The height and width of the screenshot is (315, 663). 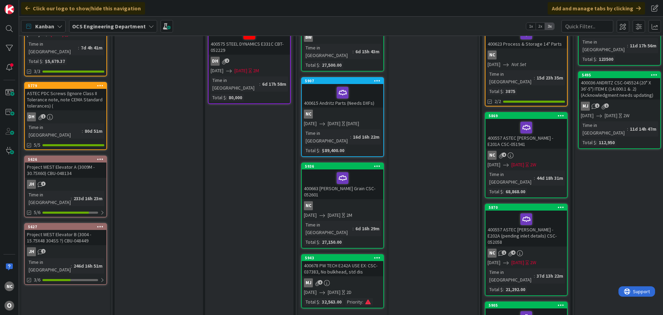 I want to click on div: 7d 4h 41m, so click(x=92, y=48).